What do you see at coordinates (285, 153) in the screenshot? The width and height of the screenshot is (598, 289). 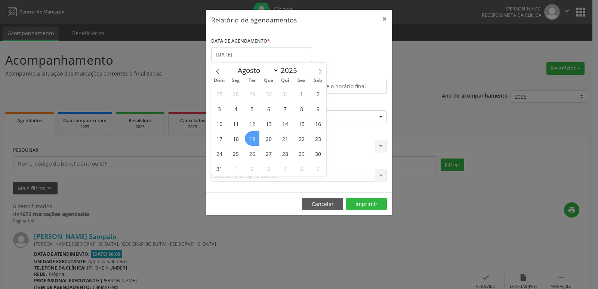 I see `span: Agosto 28, 2025` at bounding box center [285, 153].